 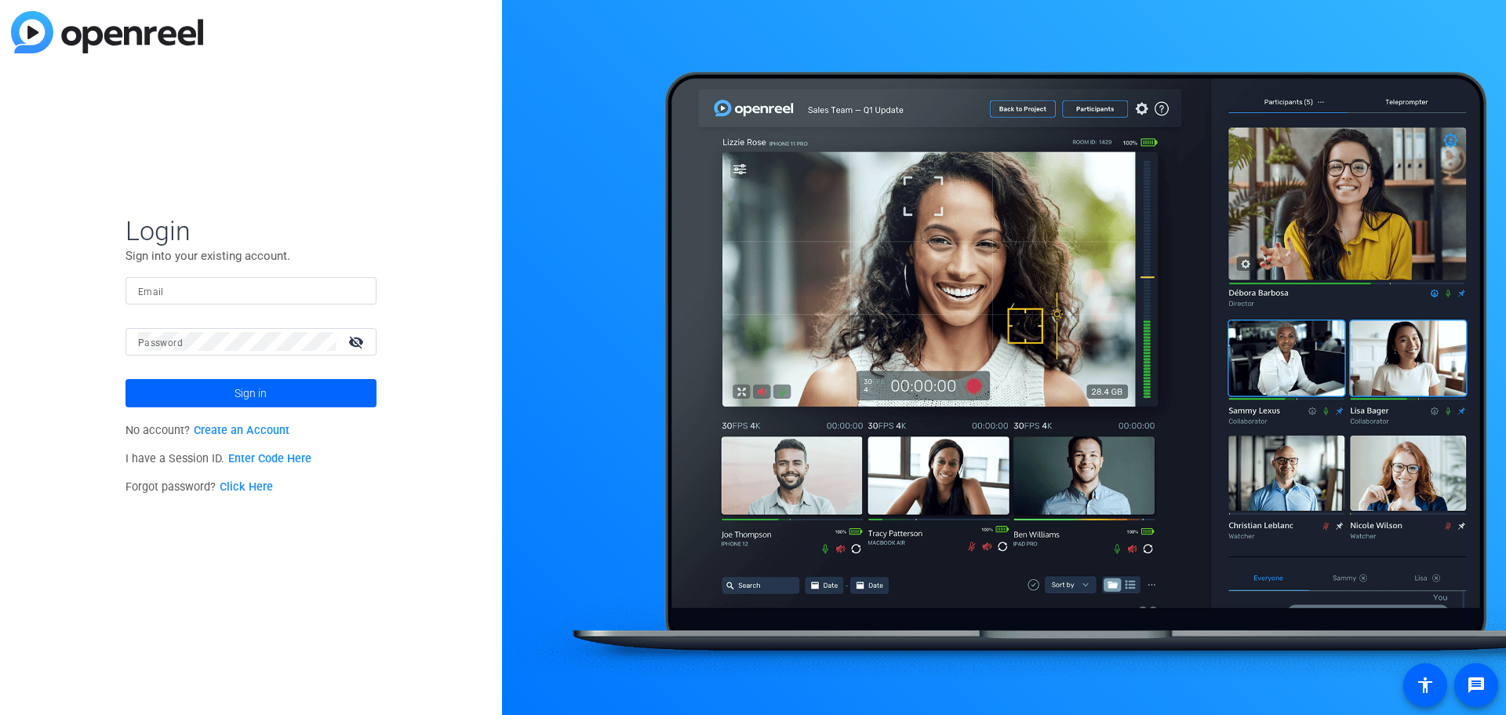 What do you see at coordinates (251, 393) in the screenshot?
I see `button: Sign in` at bounding box center [251, 393].